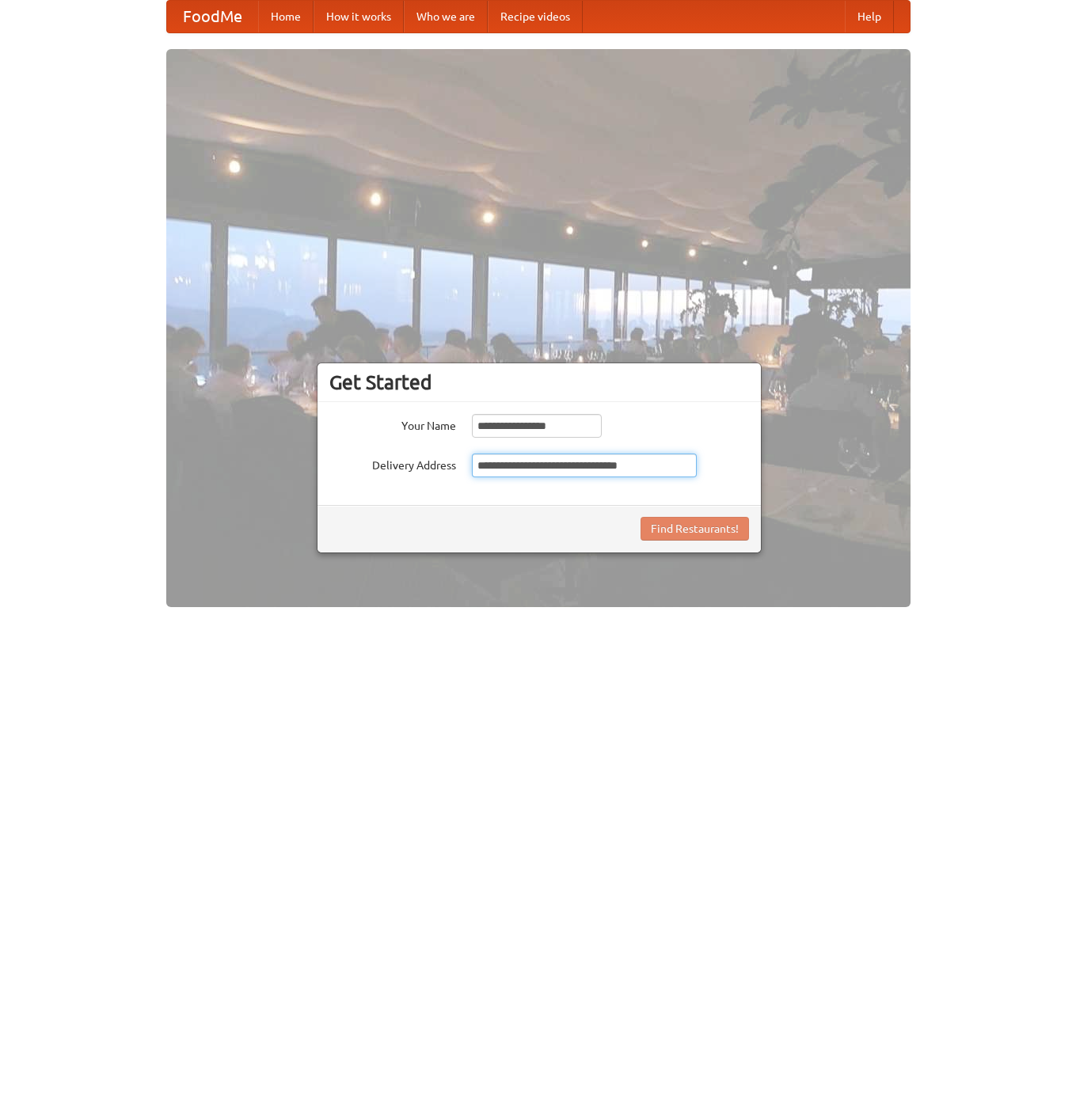 The image size is (1076, 1120). What do you see at coordinates (535, 17) in the screenshot?
I see `a: Recipe videos` at bounding box center [535, 17].